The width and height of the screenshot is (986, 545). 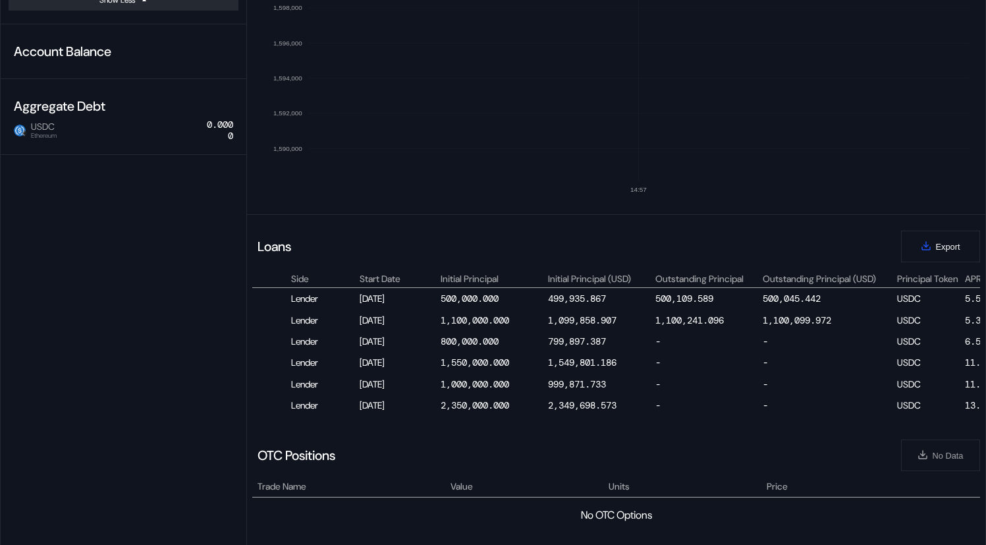 What do you see at coordinates (708, 279) in the screenshot?
I see `div: Outstanding Principal` at bounding box center [708, 279].